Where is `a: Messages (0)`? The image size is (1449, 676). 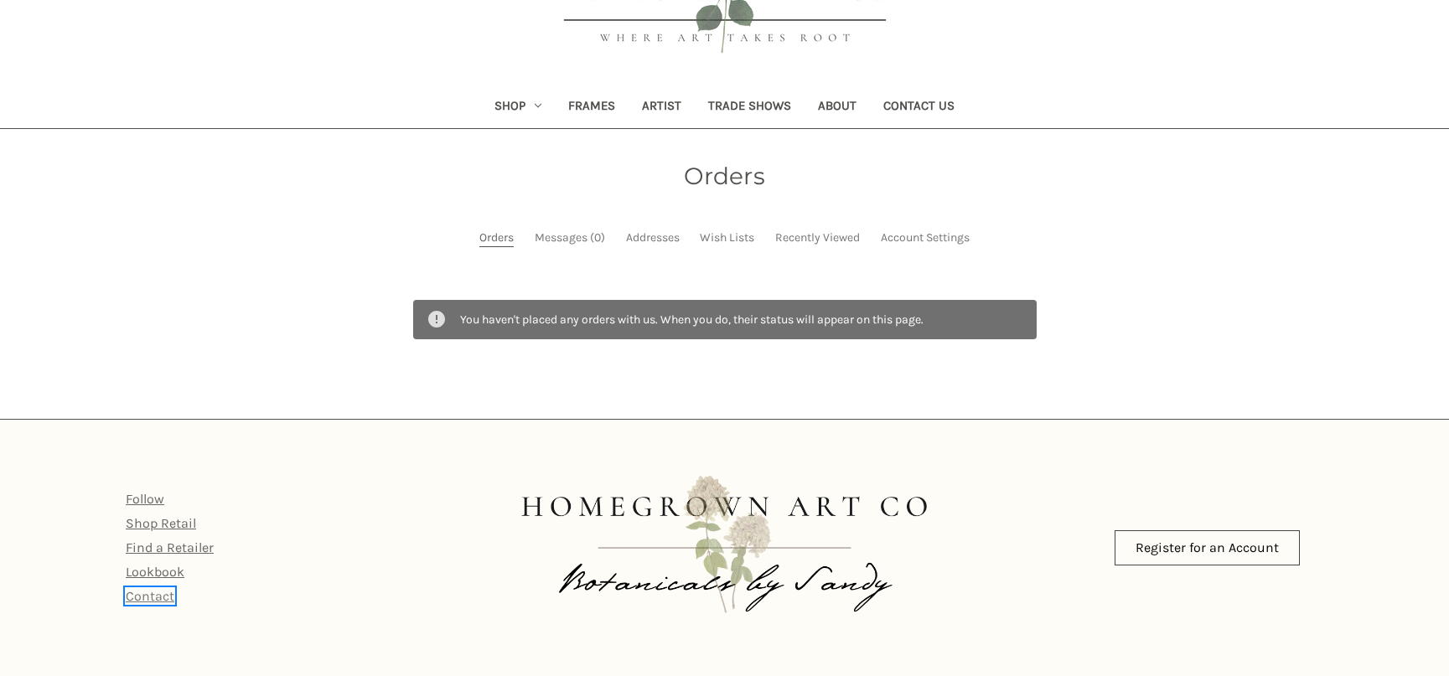 a: Messages (0) is located at coordinates (570, 237).